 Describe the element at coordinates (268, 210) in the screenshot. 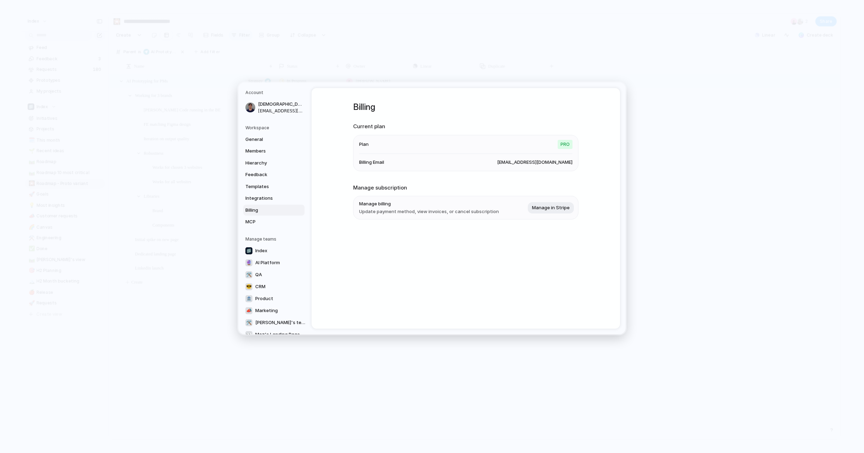

I see `span: Billing` at that location.